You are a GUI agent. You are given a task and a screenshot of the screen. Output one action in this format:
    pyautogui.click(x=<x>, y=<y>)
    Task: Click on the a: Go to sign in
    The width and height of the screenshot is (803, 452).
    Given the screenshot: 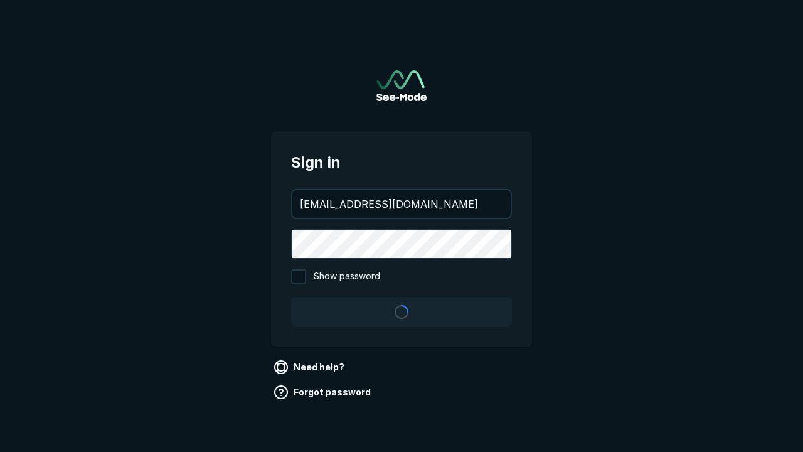 What is the action you would take?
    pyautogui.click(x=402, y=85)
    